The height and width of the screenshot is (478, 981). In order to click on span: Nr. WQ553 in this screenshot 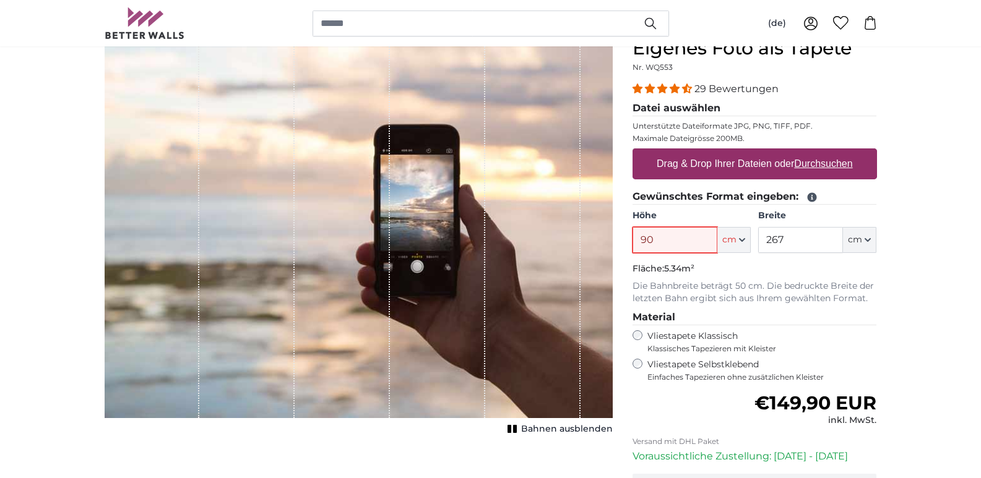, I will do `click(652, 67)`.